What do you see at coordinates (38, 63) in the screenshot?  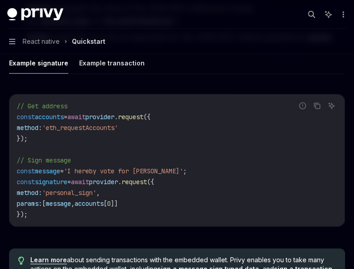 I see `button: Example signature` at bounding box center [38, 63].